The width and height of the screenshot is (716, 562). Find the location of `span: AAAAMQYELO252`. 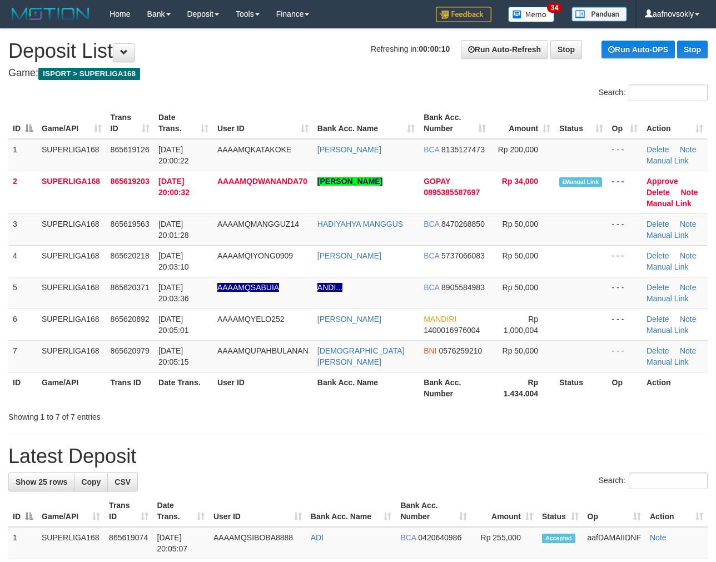

span: AAAAMQYELO252 is located at coordinates (251, 319).